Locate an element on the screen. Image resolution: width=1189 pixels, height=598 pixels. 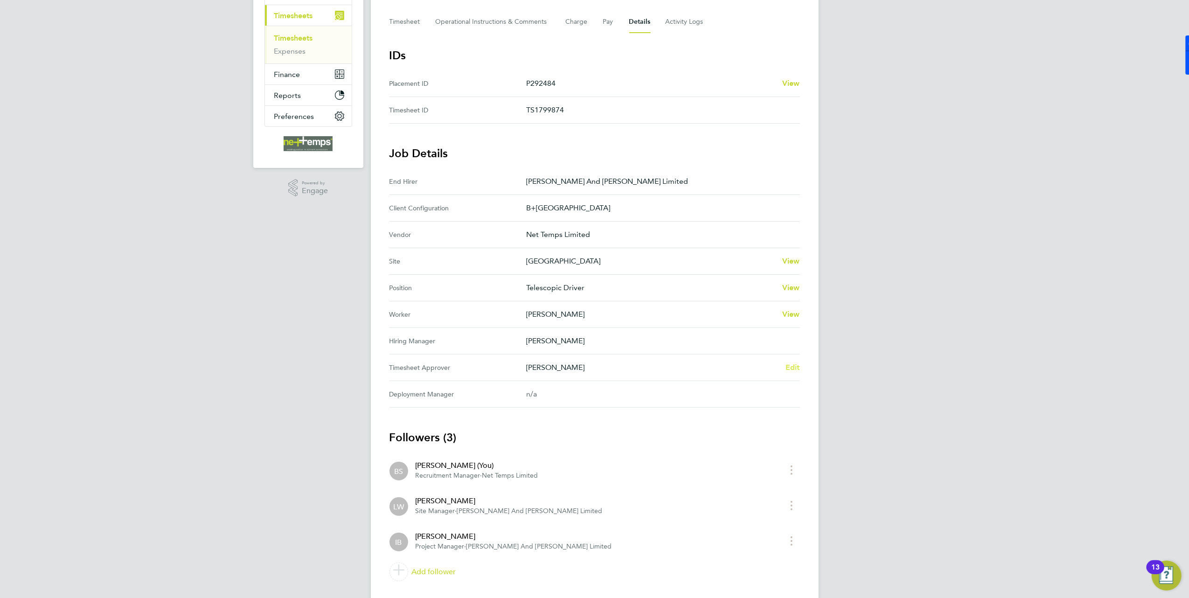
h3: Followers (3) is located at coordinates (595, 437).